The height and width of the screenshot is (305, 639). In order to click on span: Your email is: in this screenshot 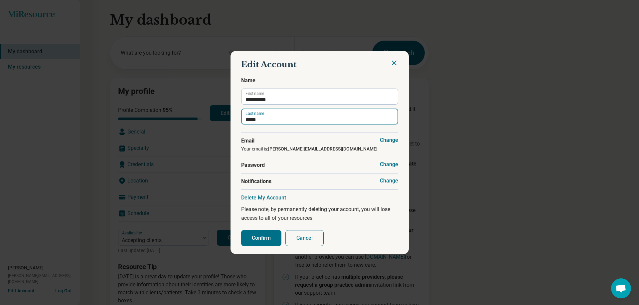, I will do `click(309, 149)`.